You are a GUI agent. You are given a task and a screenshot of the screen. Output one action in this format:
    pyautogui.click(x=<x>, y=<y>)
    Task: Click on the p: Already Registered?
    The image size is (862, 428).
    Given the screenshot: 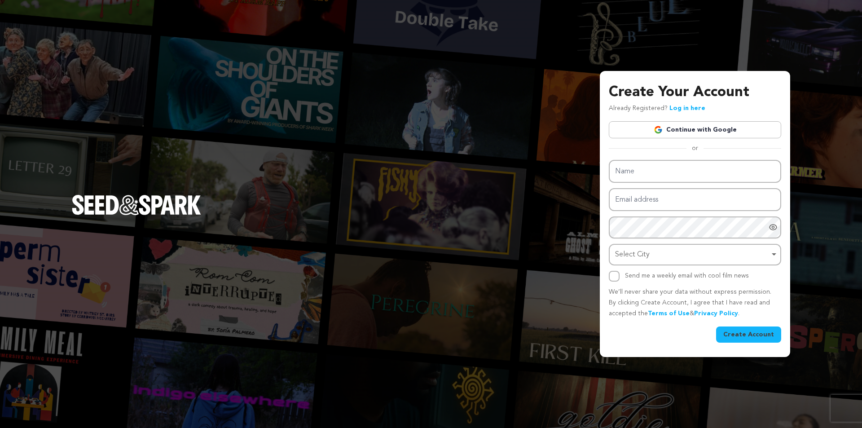 What is the action you would take?
    pyautogui.click(x=657, y=109)
    